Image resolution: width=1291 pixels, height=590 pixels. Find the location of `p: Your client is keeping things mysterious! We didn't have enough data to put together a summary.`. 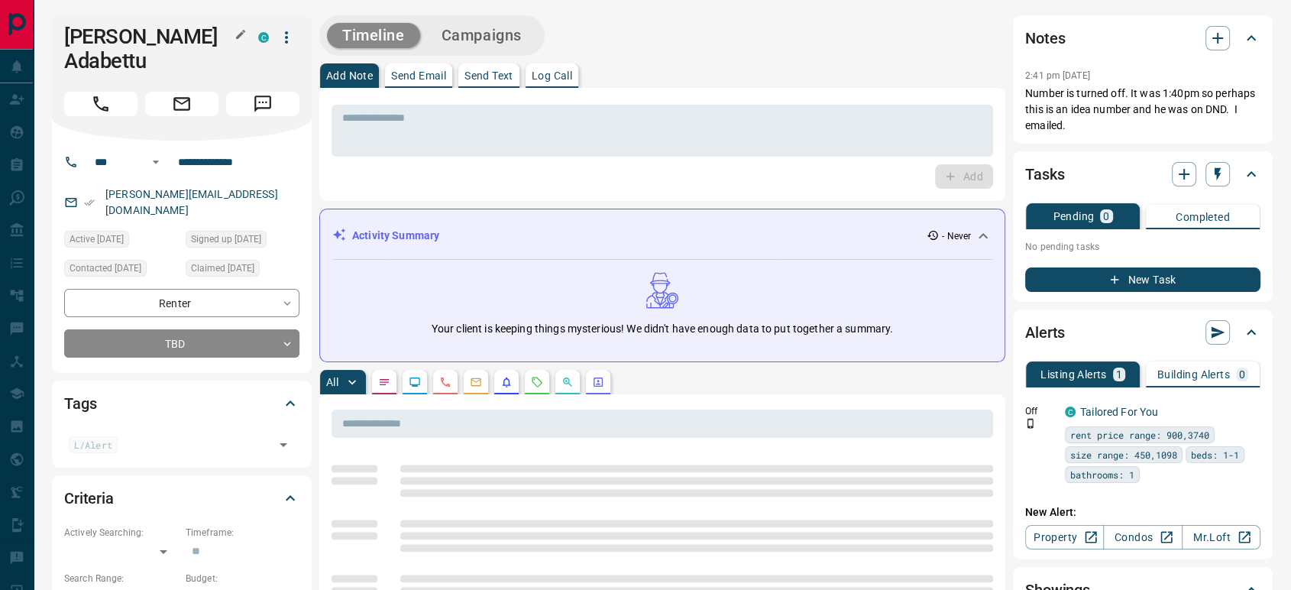

p: Your client is keeping things mysterious! We didn't have enough data to put together a summary. is located at coordinates (662, 328).